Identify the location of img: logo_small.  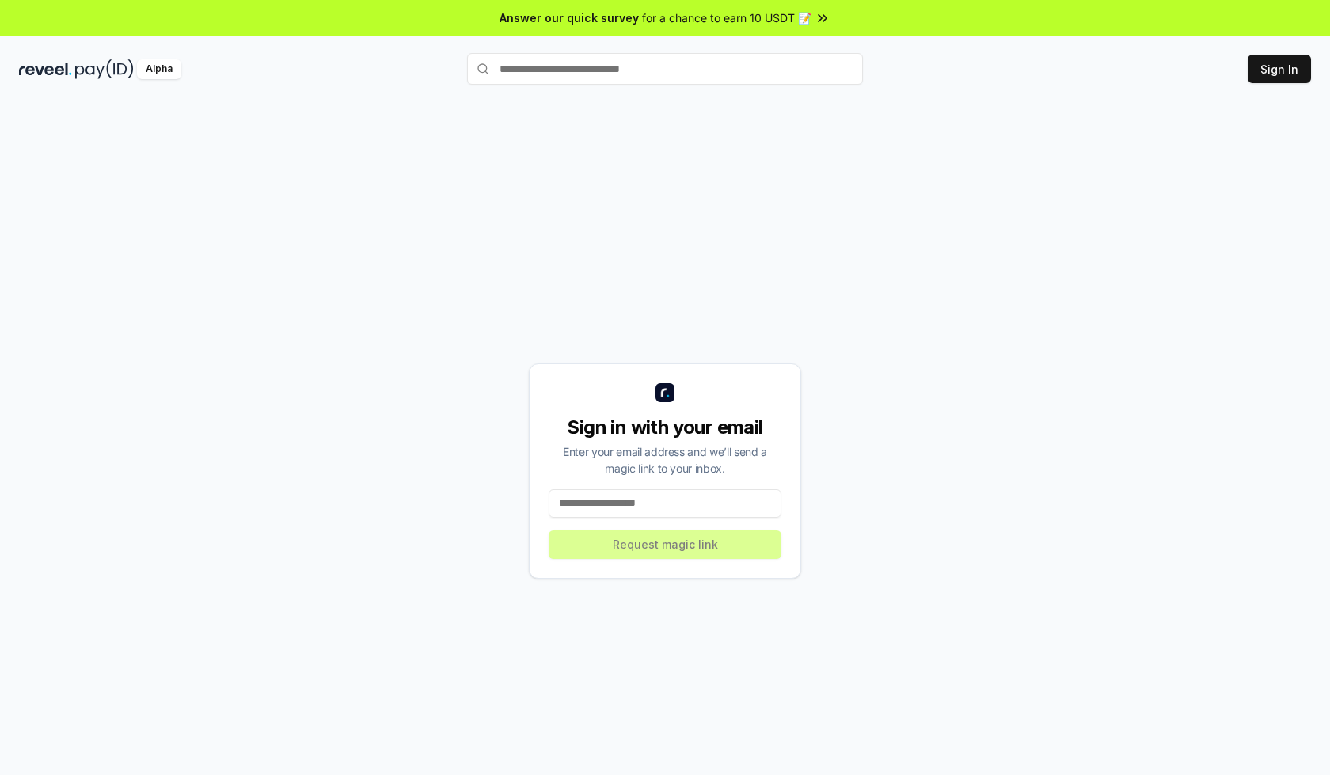
(665, 393).